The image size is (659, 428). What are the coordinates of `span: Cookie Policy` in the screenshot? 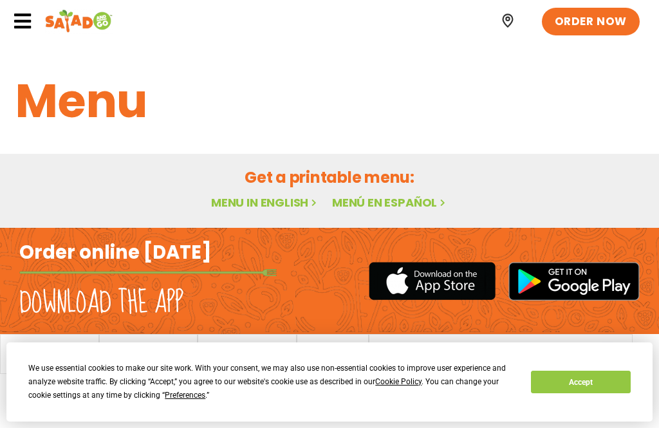 It's located at (399, 382).